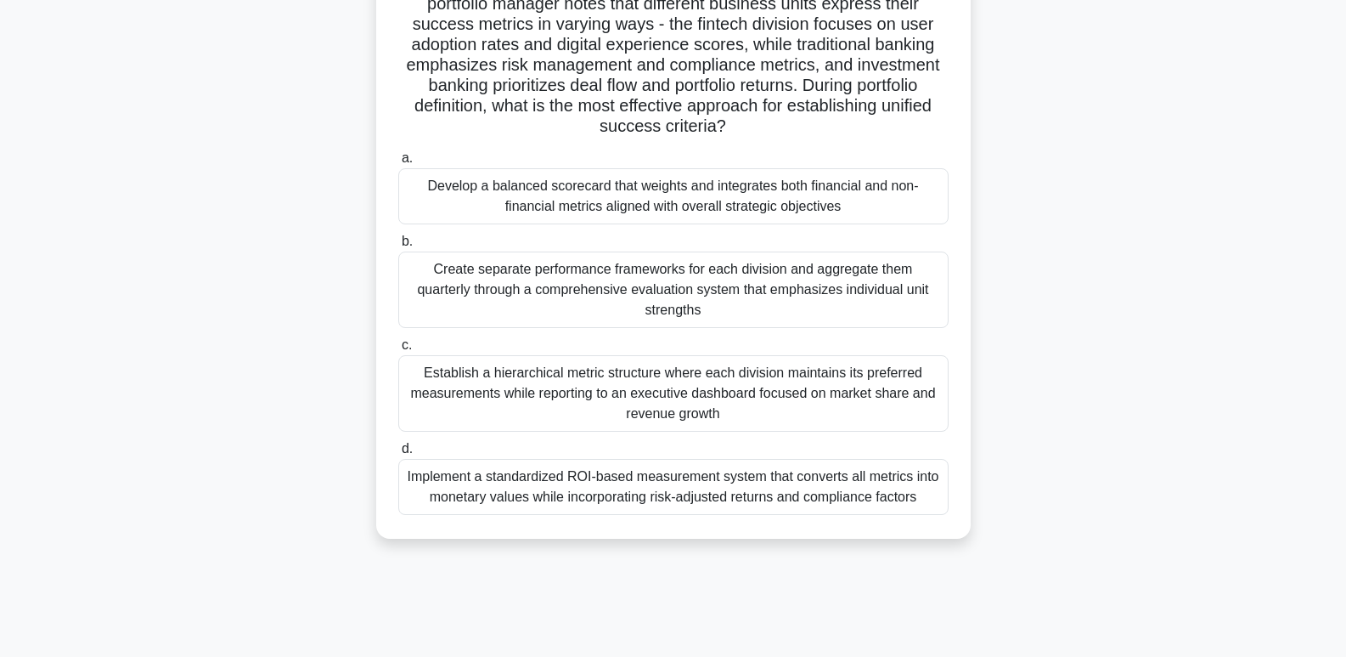  Describe the element at coordinates (407, 157) in the screenshot. I see `span: a.` at that location.